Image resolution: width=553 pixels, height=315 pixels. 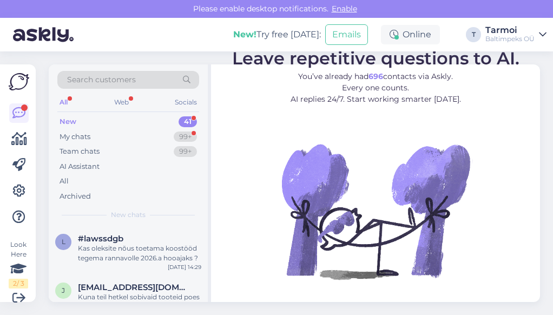 I want to click on img: Askly Logo, so click(x=19, y=82).